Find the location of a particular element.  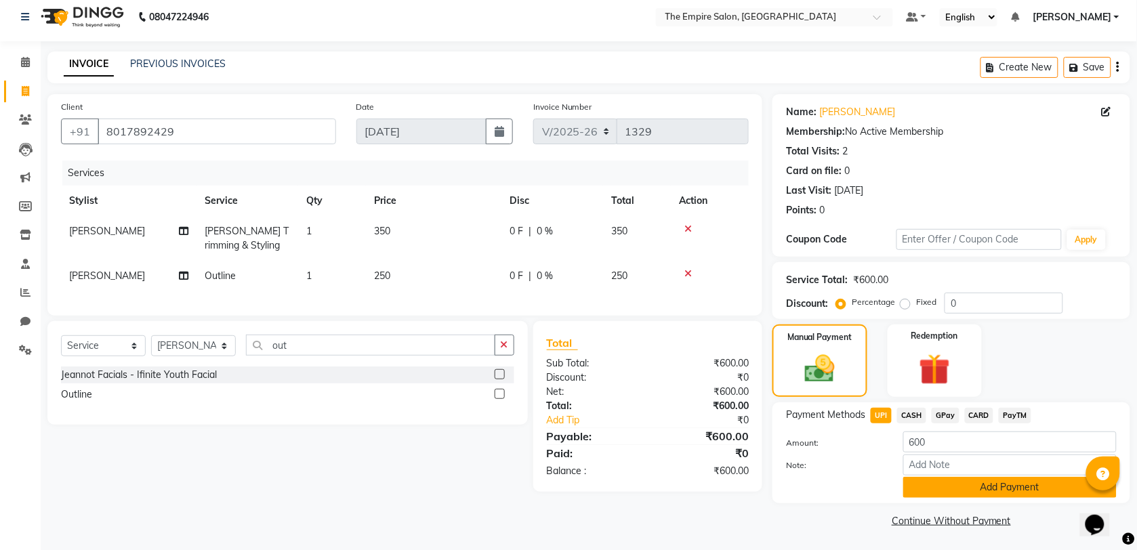

input: Search by Name/Mobile/Email/Code is located at coordinates (217, 131).